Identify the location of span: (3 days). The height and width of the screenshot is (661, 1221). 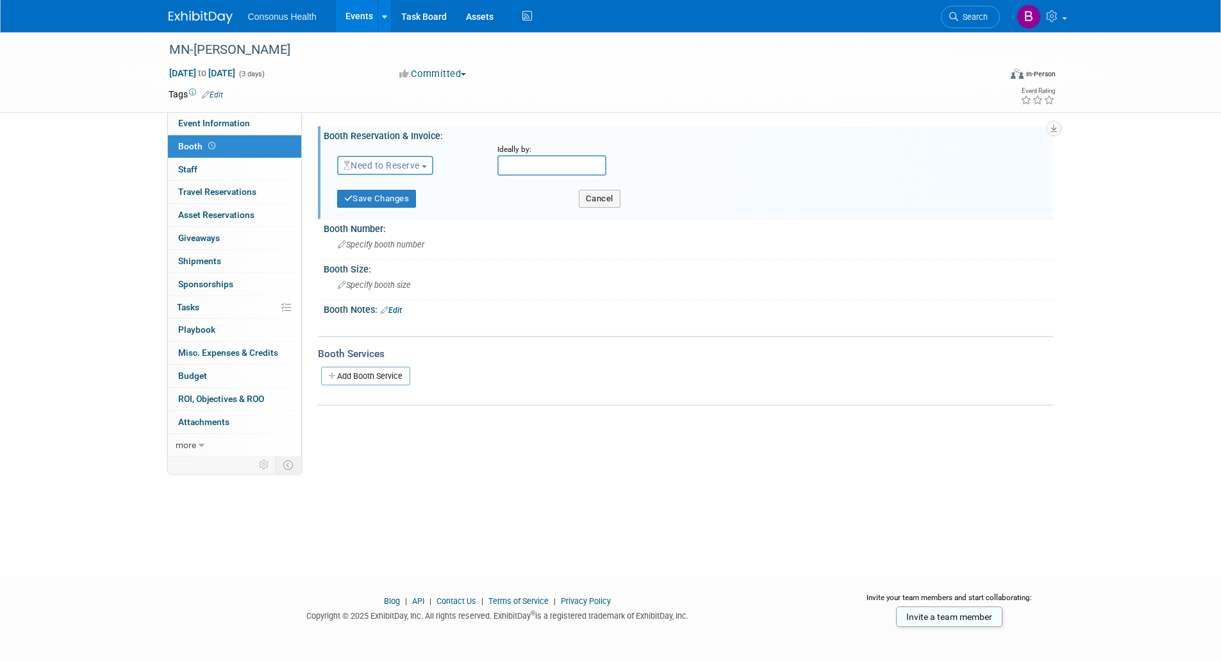
(251, 74).